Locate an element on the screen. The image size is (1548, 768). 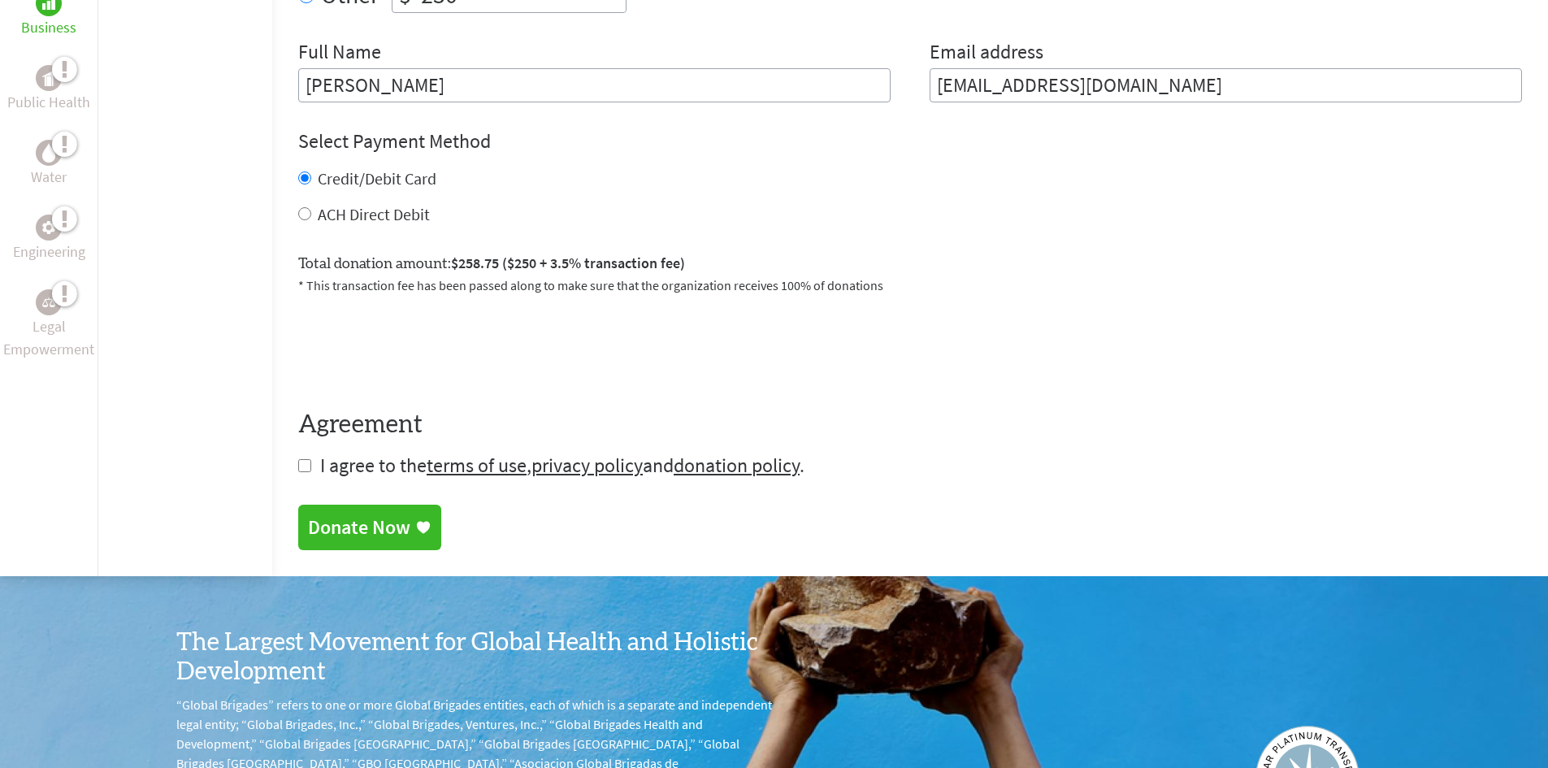
img: Public Health is located at coordinates (49, 78).